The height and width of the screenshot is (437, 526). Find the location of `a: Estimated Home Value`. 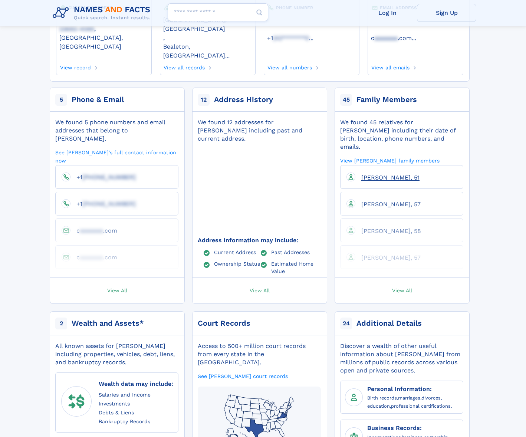

a: Estimated Home Value is located at coordinates (296, 267).